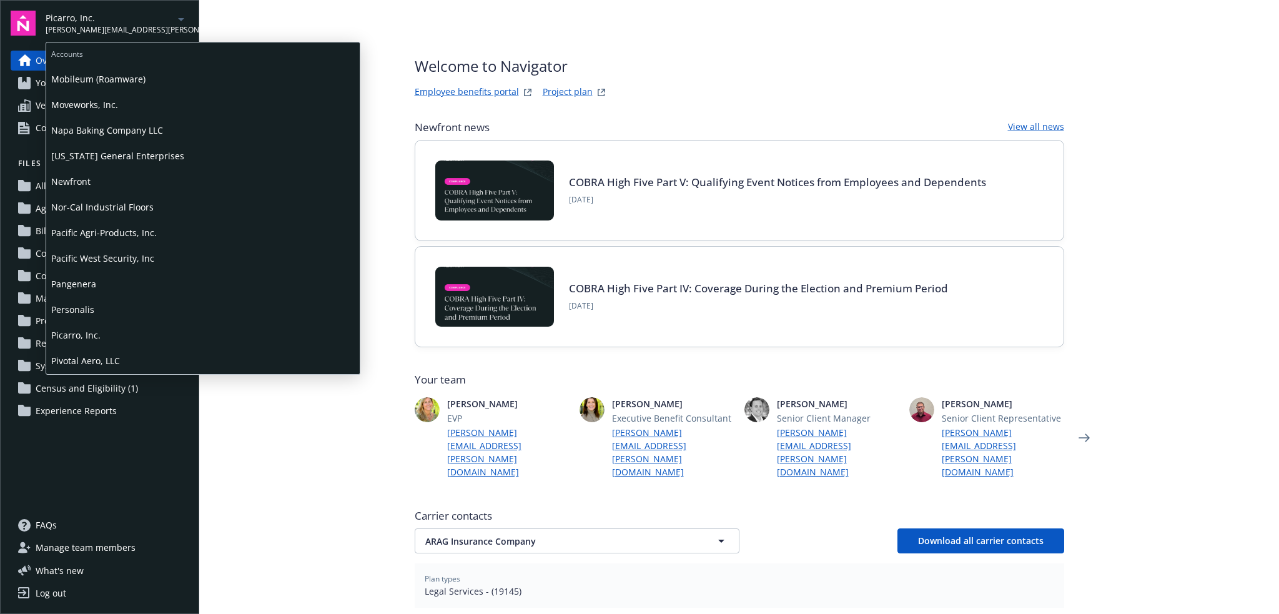 This screenshot has height=614, width=1279. What do you see at coordinates (495, 190) in the screenshot?
I see `a: BLOG-Card Image - Compliance - COBRA High Five Pt 5 - 09-11-25.jpg` at bounding box center [495, 190].